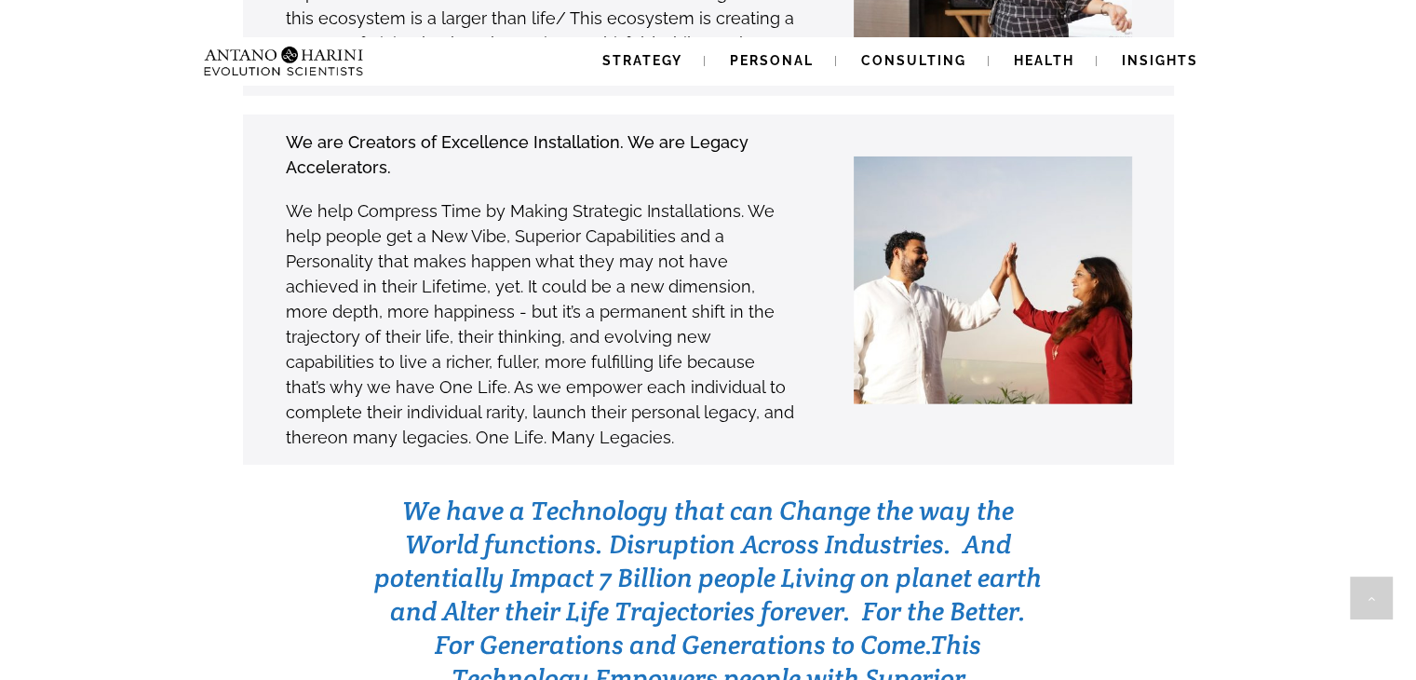  What do you see at coordinates (540, 324) in the screenshot?
I see `p: We help Compress Time by Making Strategic Installations. We help people get a New Vibe, Superior ...` at bounding box center [540, 324].